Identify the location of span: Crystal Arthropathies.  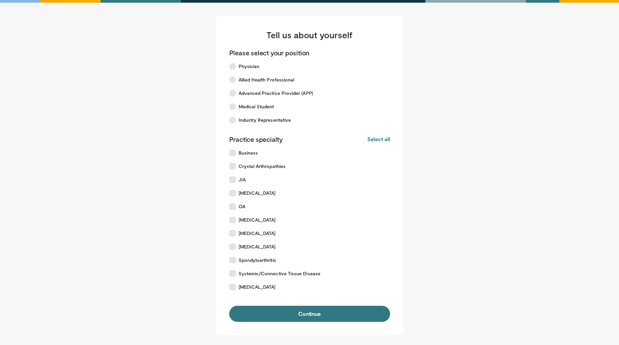
(262, 166).